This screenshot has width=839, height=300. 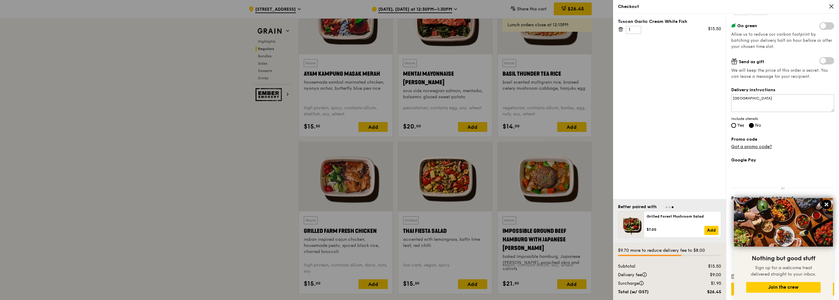 I want to click on div: $9.70 more to reduce delivery fee to $8.00, so click(x=670, y=251).